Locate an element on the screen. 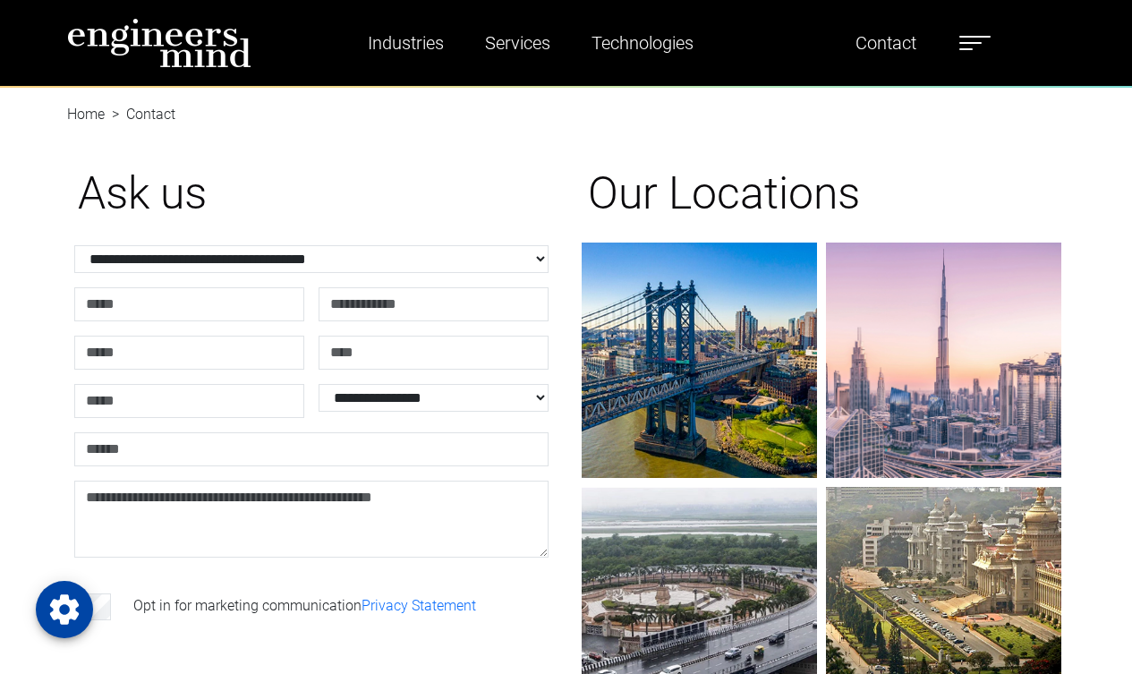  a: Technologies is located at coordinates (642, 43).